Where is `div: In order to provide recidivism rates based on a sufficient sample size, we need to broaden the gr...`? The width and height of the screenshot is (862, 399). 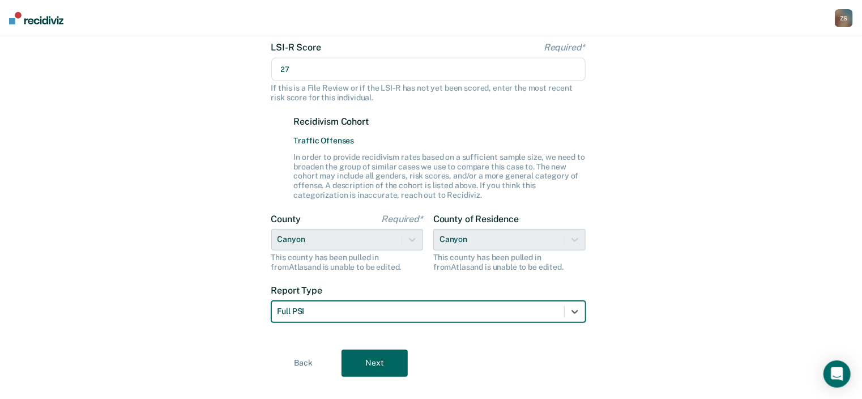
div: In order to provide recidivism rates based on a sufficient sample size, we need to broaden the gr... is located at coordinates (439, 176).